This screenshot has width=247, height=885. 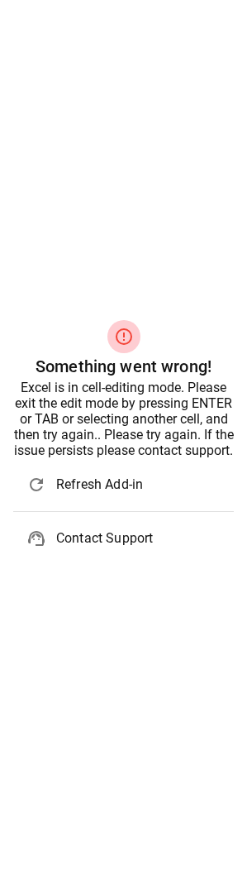 What do you see at coordinates (138, 539) in the screenshot?
I see `span: Contact Support` at bounding box center [138, 539].